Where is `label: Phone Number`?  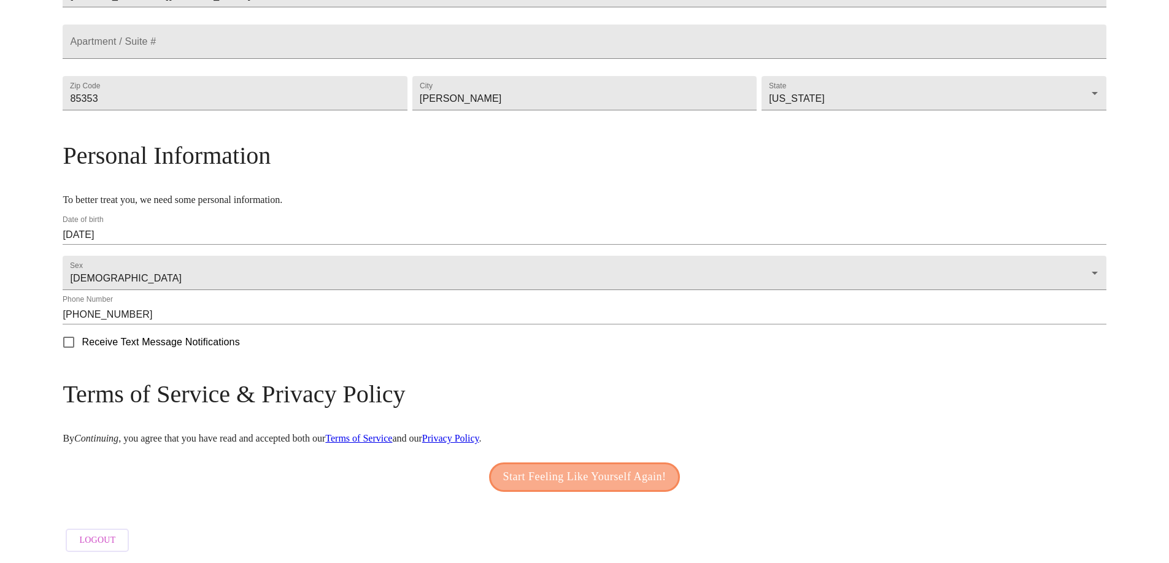 label: Phone Number is located at coordinates (88, 300).